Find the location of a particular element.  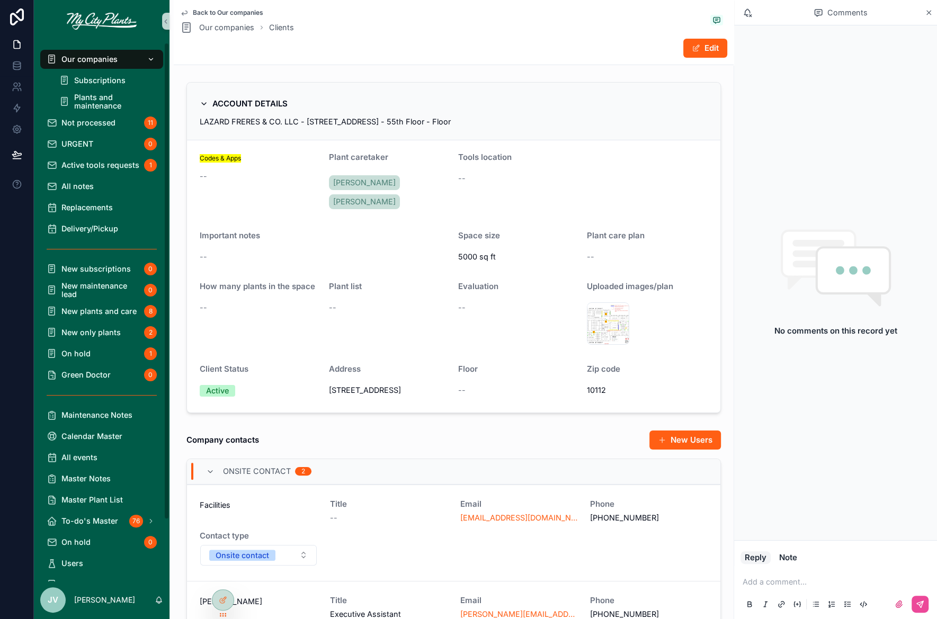

span: Map of companies is located at coordinates (95, 585).